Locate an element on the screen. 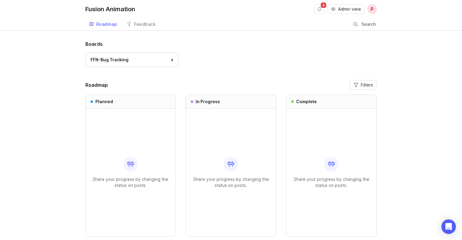  a: FFN-Bug Tracking4 is located at coordinates (132, 60).